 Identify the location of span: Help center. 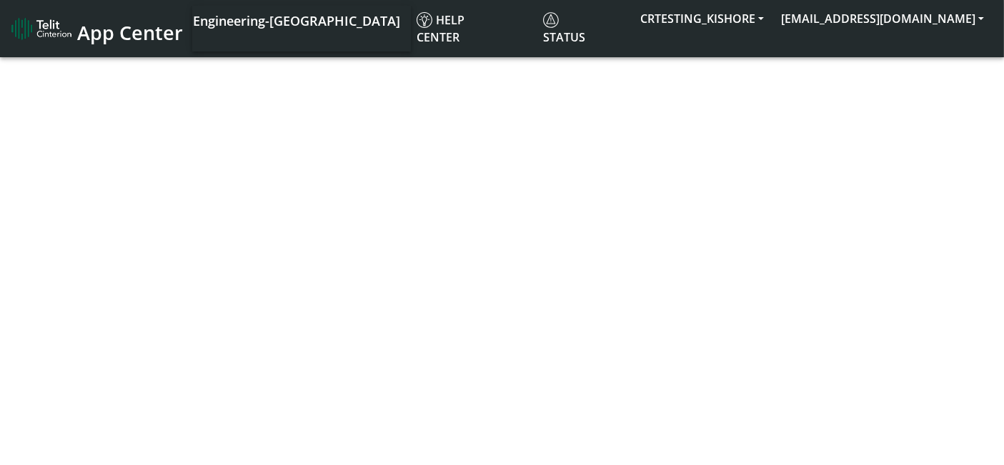
(440, 29).